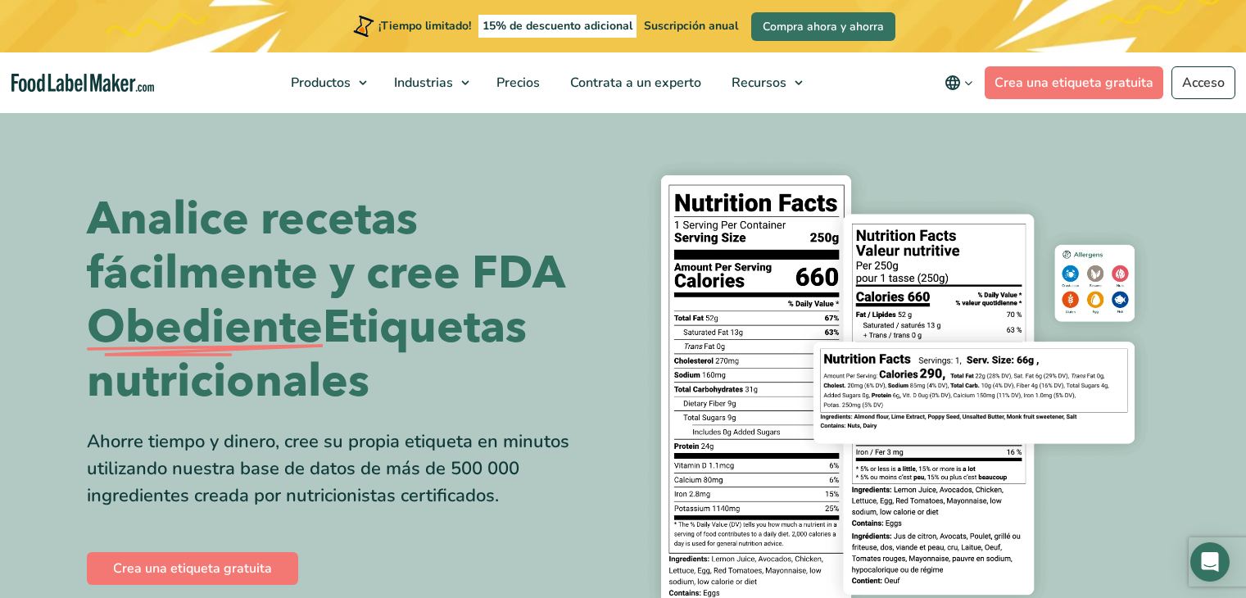 This screenshot has height=598, width=1246. What do you see at coordinates (328, 469) in the screenshot?
I see `font: Ahorre tiempo y dinero, cree su propia etiqueta en minutos utilizando nuestra base de datos de má...` at bounding box center [328, 469].